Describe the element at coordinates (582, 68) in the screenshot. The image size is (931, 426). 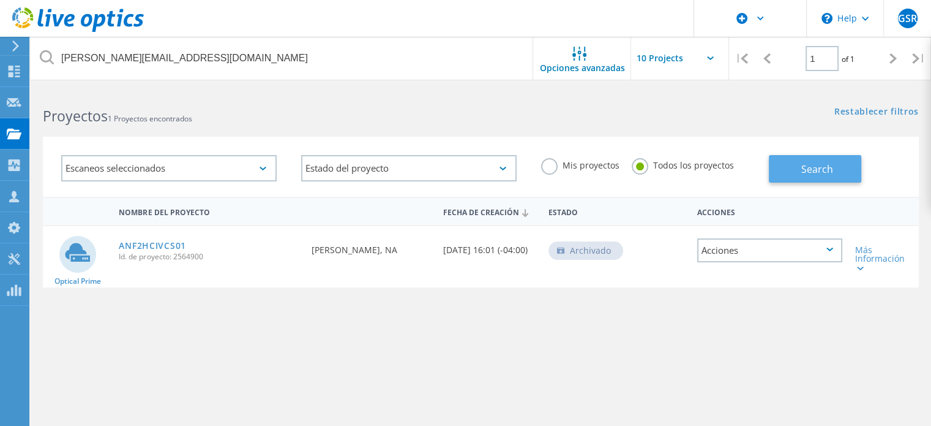
I see `span: Opciones avanzadas` at that location.